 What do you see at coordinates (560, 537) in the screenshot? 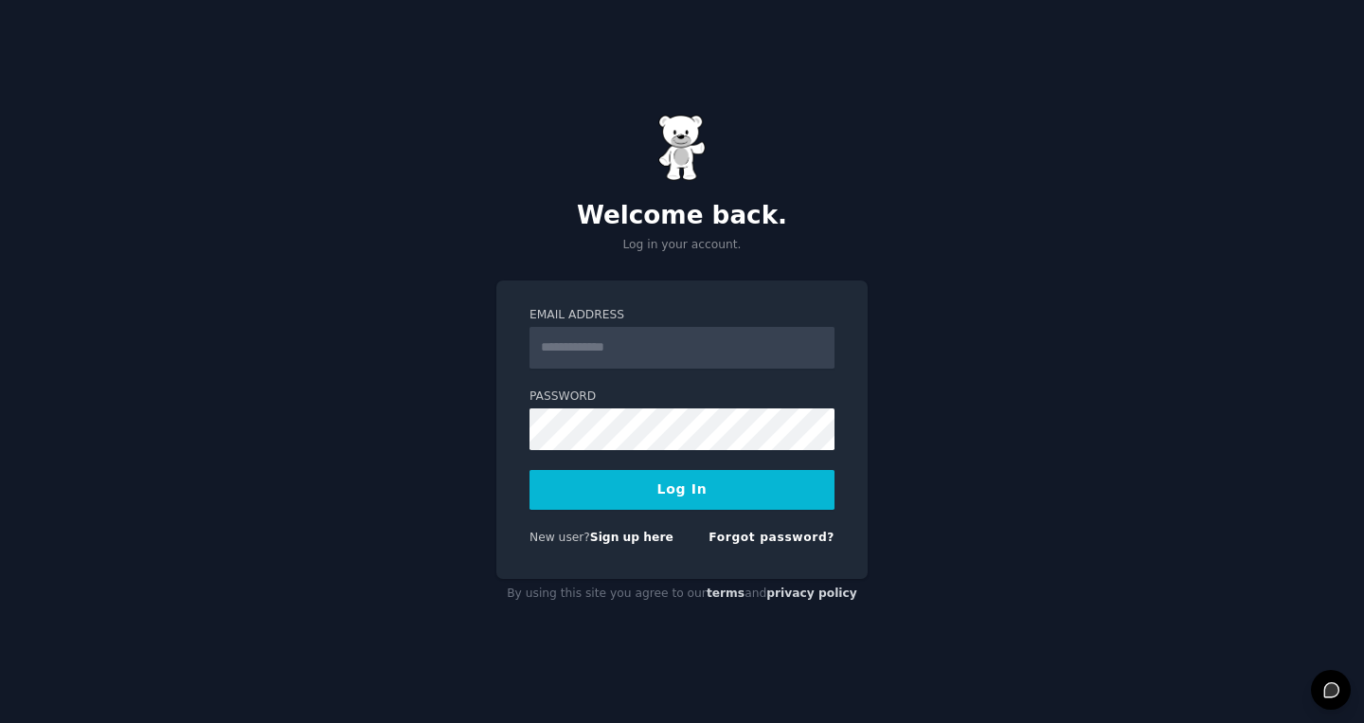
I see `span: New user?` at bounding box center [560, 537].